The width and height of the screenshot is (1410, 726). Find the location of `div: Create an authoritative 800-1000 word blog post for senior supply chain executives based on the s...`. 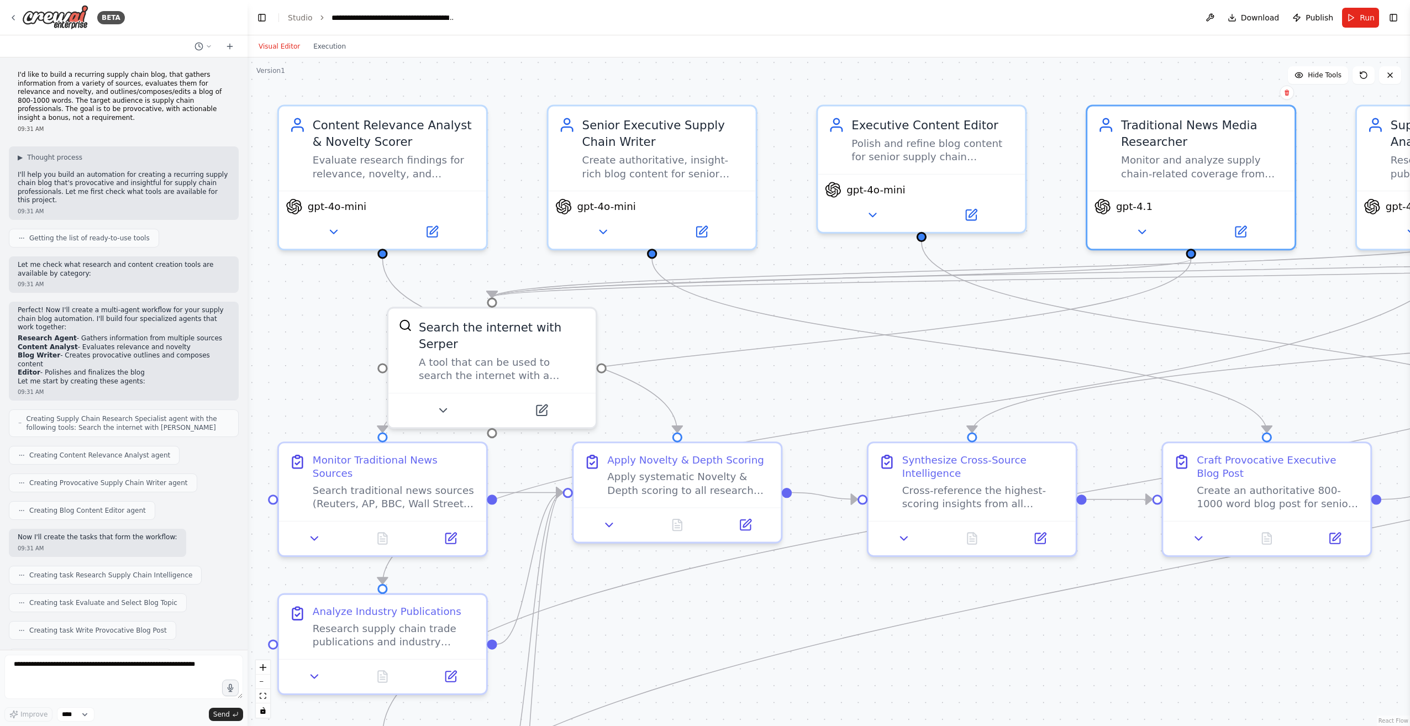

div: Create an authoritative 800-1000 word blog post for senior supply chain executives based on the s... is located at coordinates (1278, 497).